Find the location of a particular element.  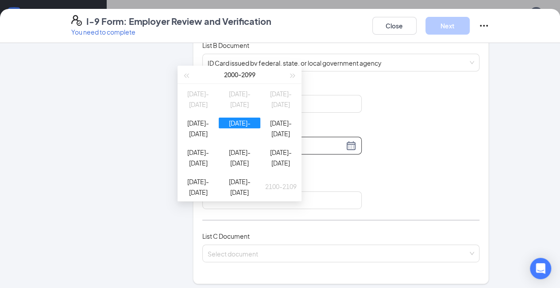

span: ID Card issued by federal, state, or local government agency is located at coordinates (341, 62).